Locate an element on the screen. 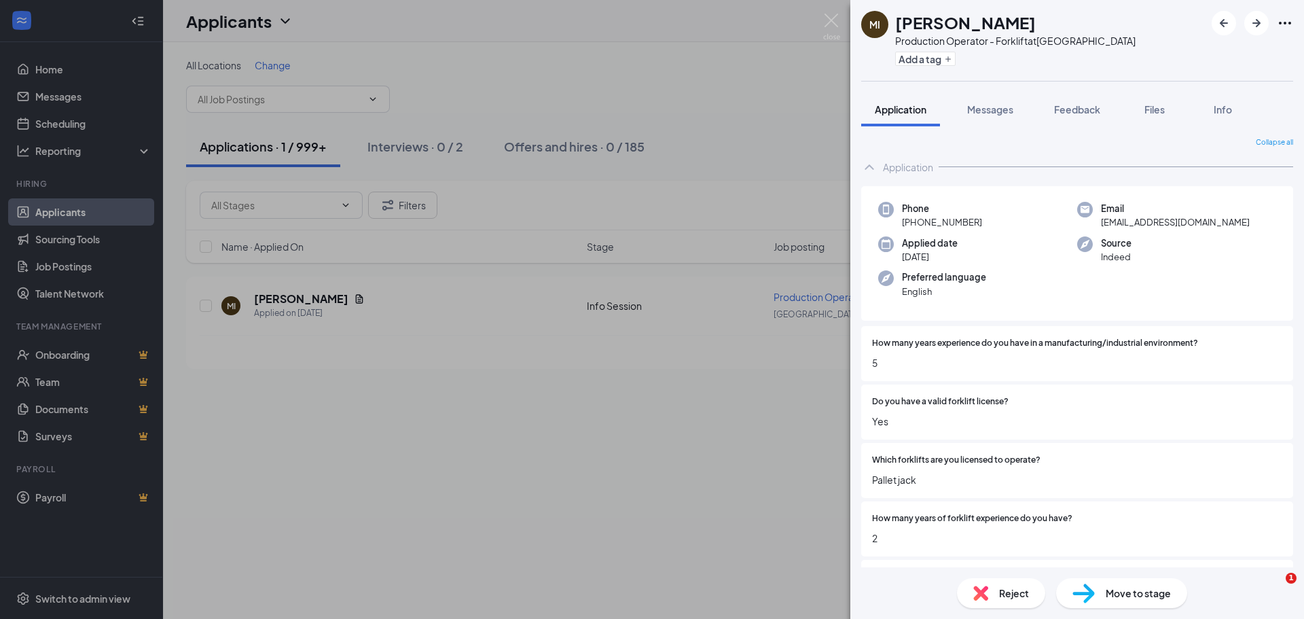 This screenshot has height=619, width=1304. span: Reject is located at coordinates (1014, 593).